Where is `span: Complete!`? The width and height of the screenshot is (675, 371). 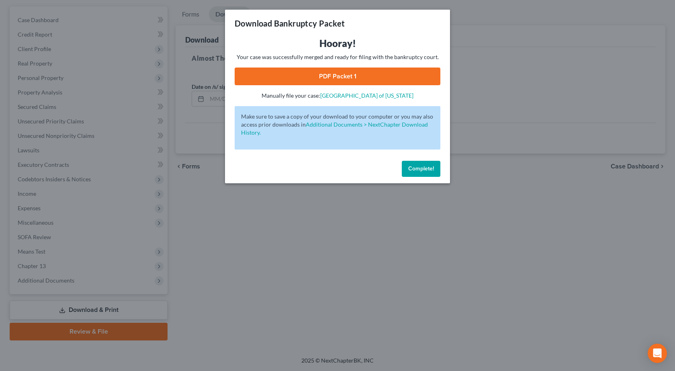
span: Complete! is located at coordinates (421, 168).